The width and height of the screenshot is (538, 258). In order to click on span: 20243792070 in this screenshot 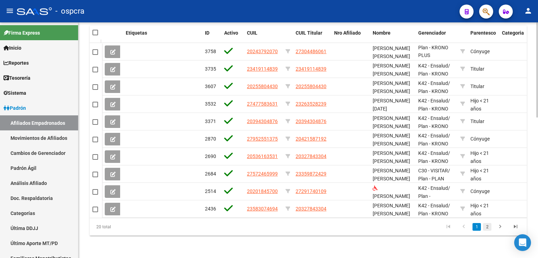, I will do `click(262, 51)`.